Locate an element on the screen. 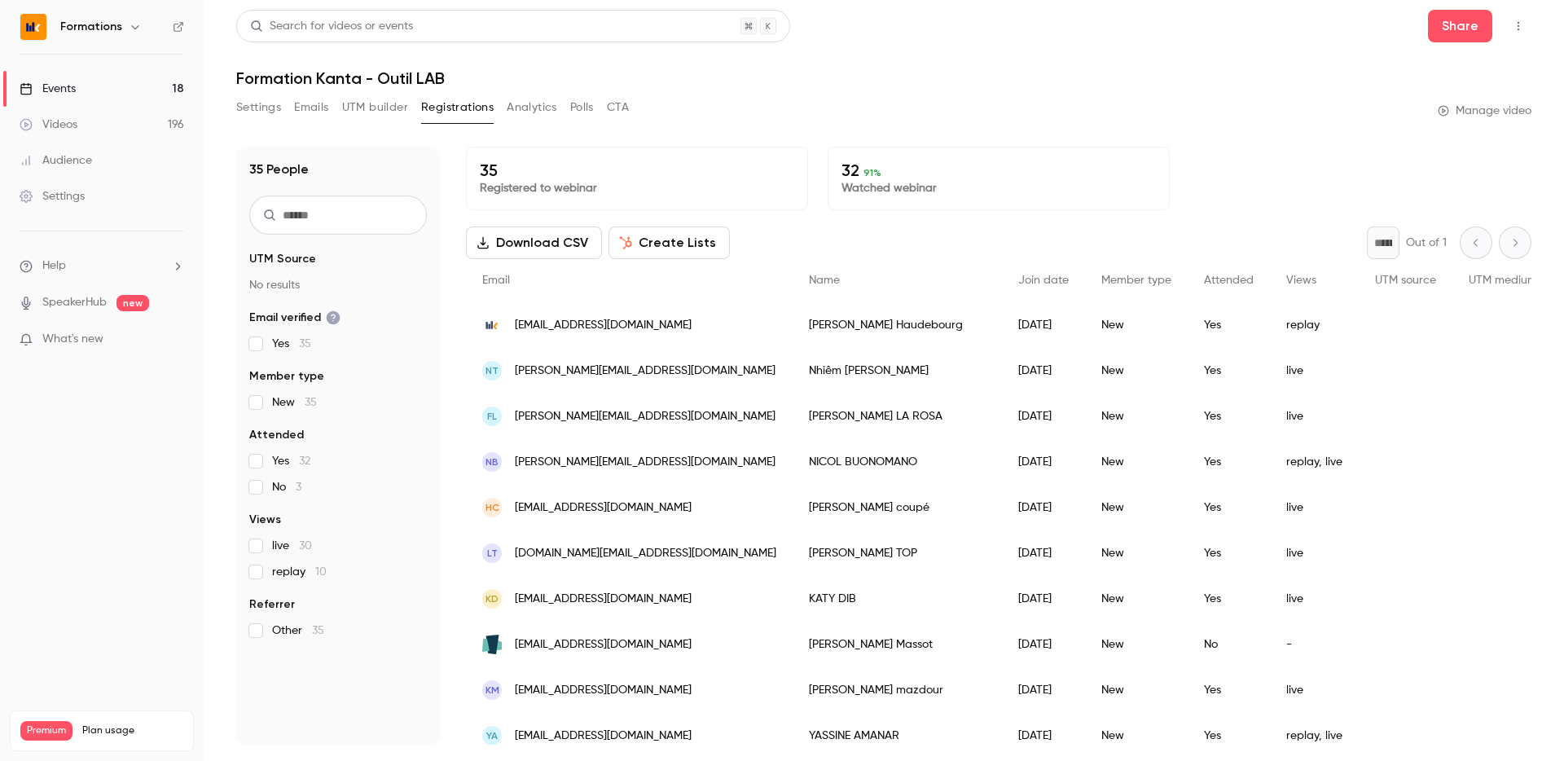 Image resolution: width=1564 pixels, height=761 pixels. button: Emails is located at coordinates (311, 108).